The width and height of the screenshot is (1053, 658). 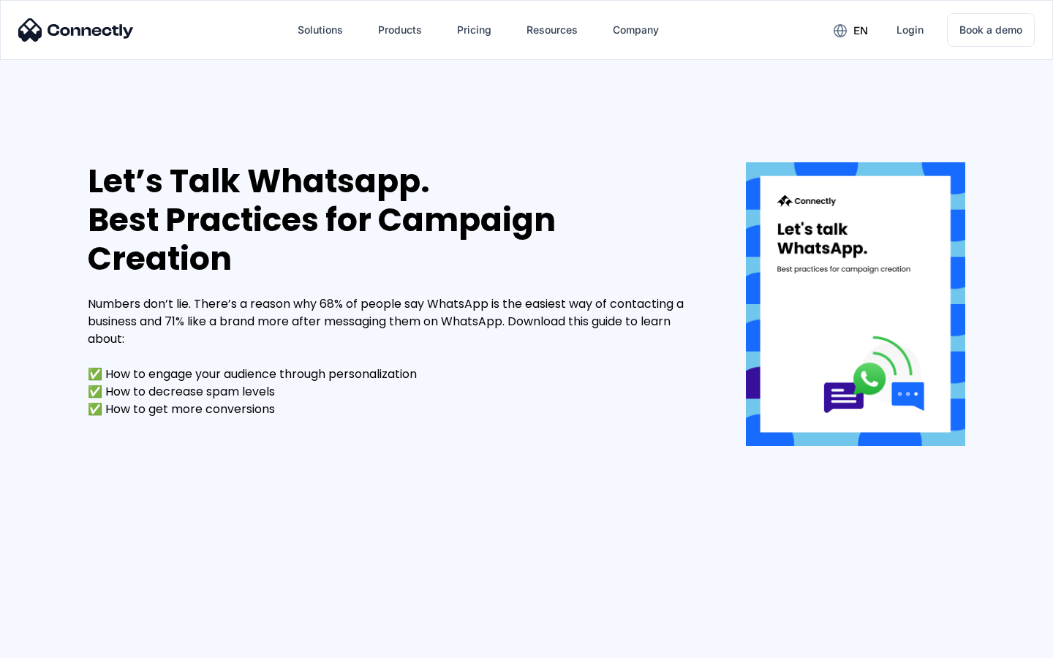 I want to click on div: Numbers don’t lie. There’s a reason why 68% of people say WhatsApp is the easiest way of contacti..., so click(x=395, y=357).